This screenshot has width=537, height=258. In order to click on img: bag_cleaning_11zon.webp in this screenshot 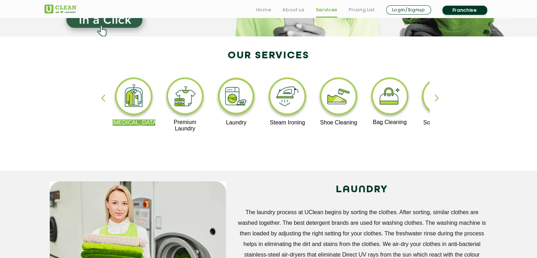, I will do `click(390, 97)`.